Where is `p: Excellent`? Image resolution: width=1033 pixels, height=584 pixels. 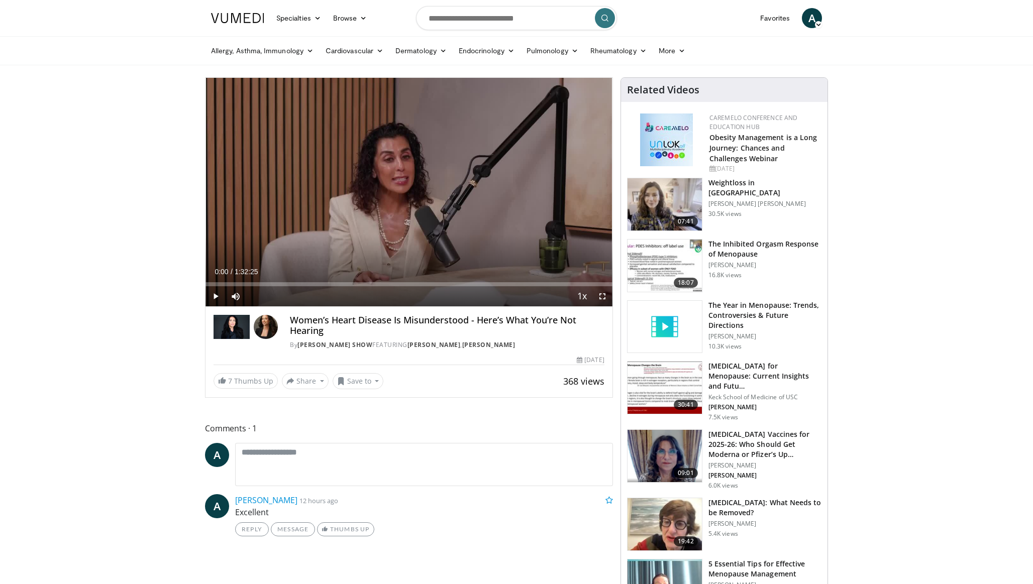 p: Excellent is located at coordinates (424, 513).